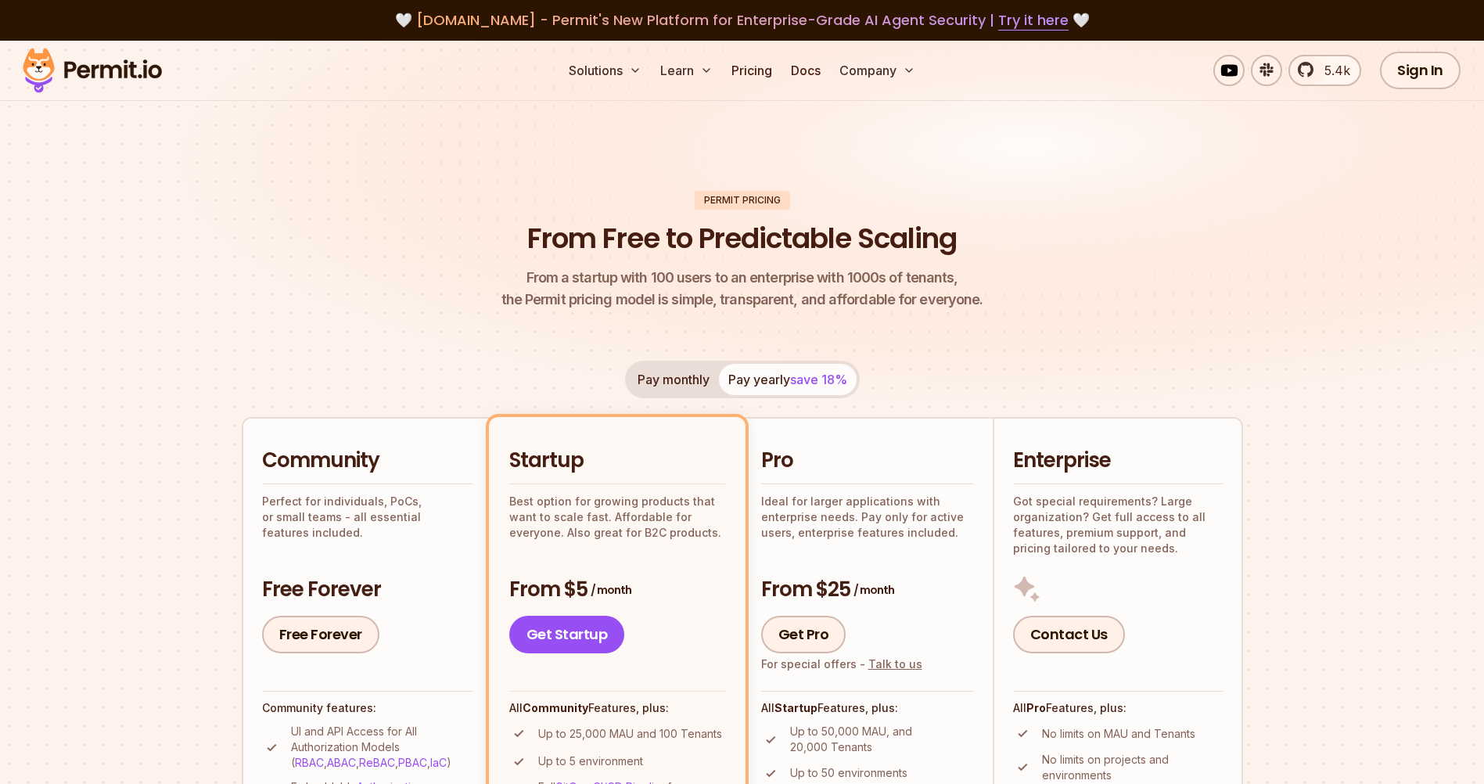  I want to click on a: ABAC, so click(341, 762).